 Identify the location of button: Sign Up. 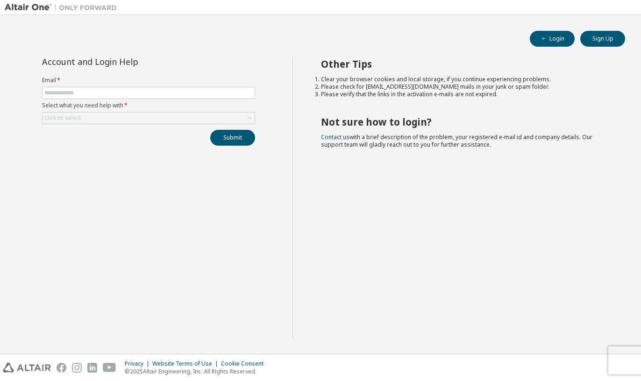
(602, 39).